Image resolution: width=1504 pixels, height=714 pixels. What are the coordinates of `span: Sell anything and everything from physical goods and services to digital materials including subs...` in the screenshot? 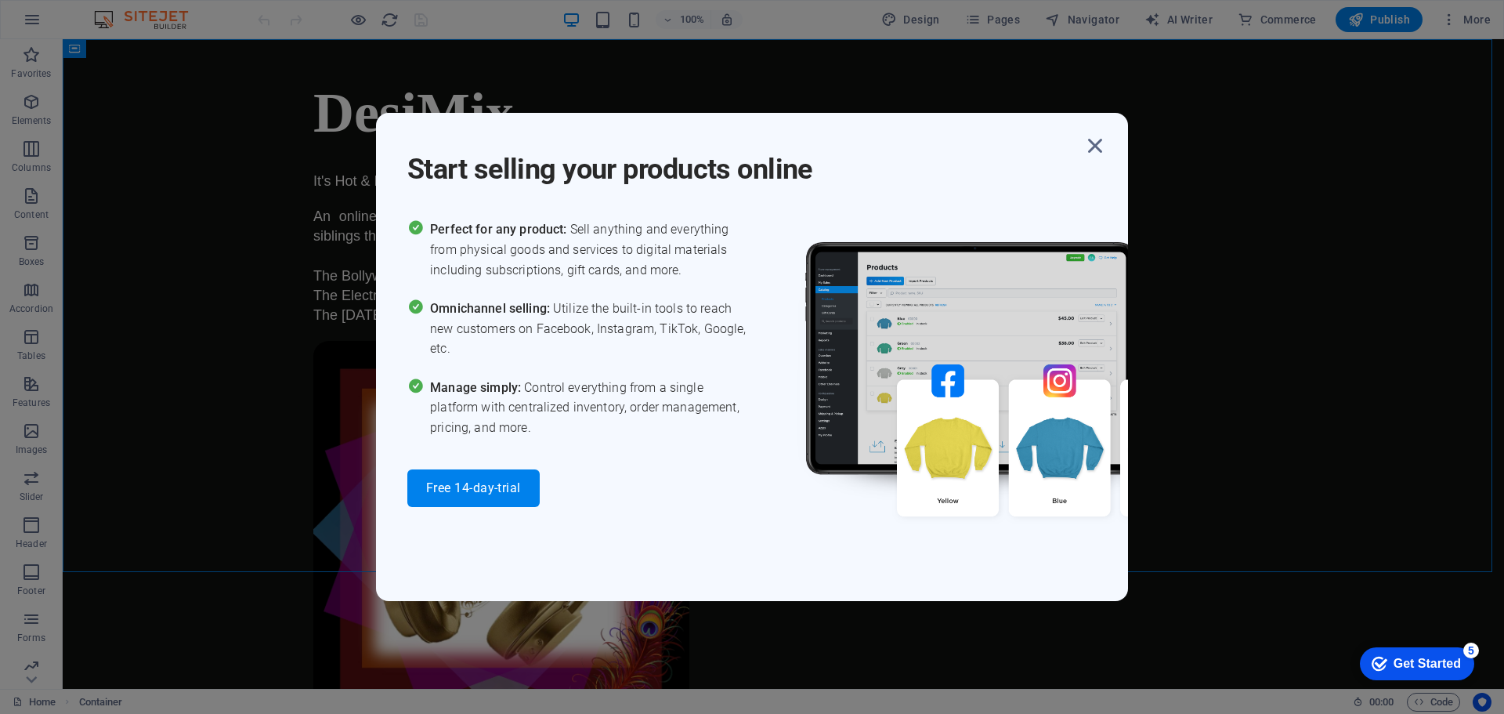 It's located at (591, 249).